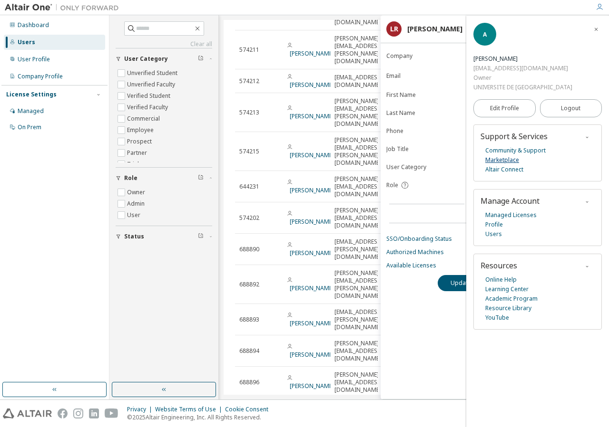  I want to click on button: Role, so click(164, 178).